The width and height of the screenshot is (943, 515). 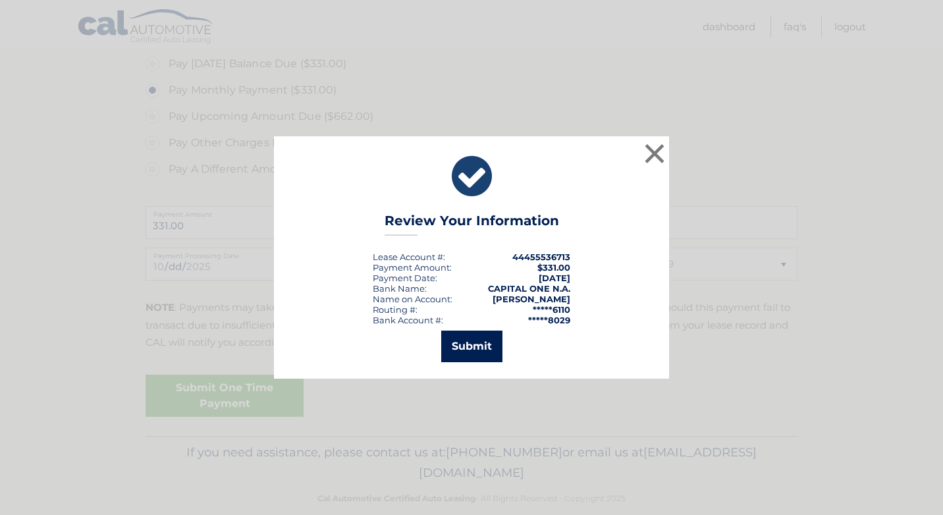 What do you see at coordinates (409, 257) in the screenshot?
I see `div: Lease Account #:` at bounding box center [409, 257].